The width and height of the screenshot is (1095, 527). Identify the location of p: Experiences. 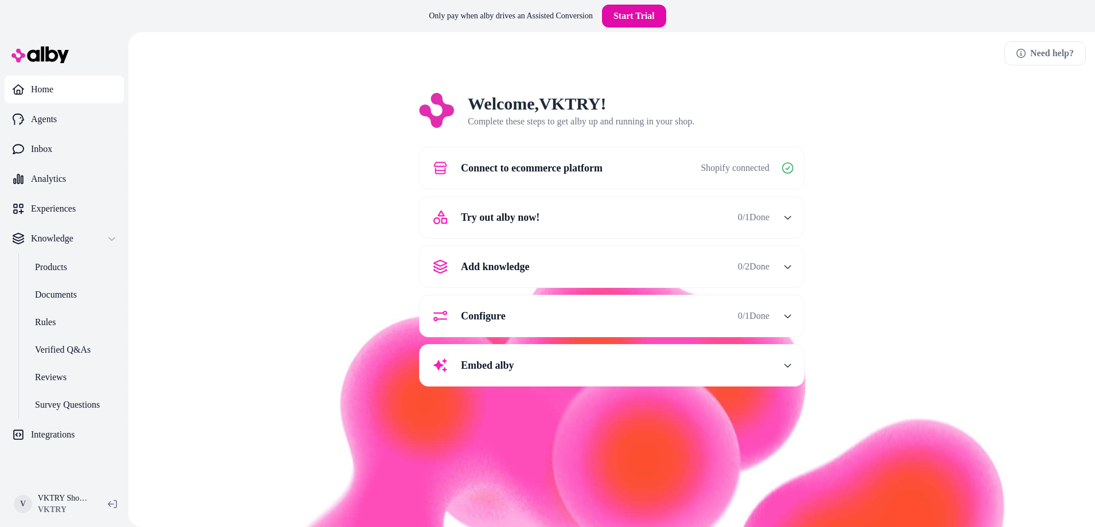
(53, 209).